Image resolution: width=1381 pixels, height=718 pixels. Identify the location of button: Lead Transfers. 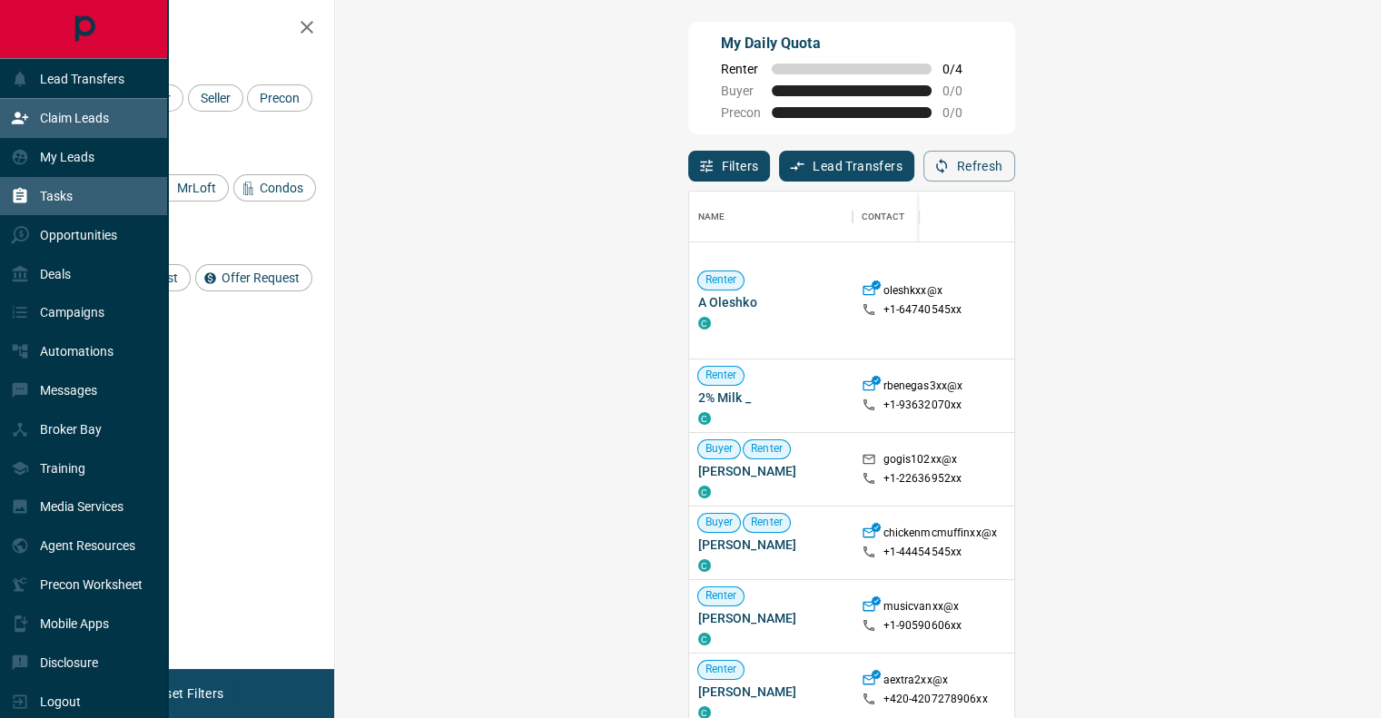
(846, 166).